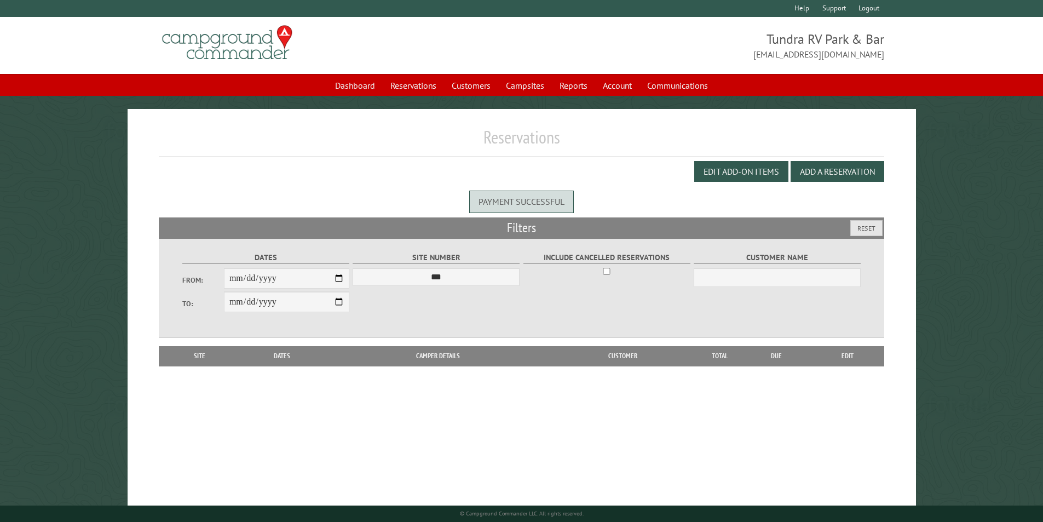 The image size is (1043, 522). I want to click on label: Dates, so click(266, 257).